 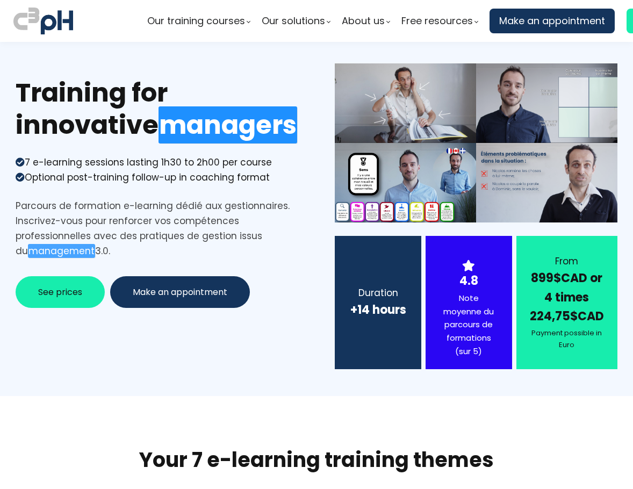 What do you see at coordinates (147, 177) in the screenshot?
I see `div: Optional post-training follow-up in coaching format` at bounding box center [147, 177].